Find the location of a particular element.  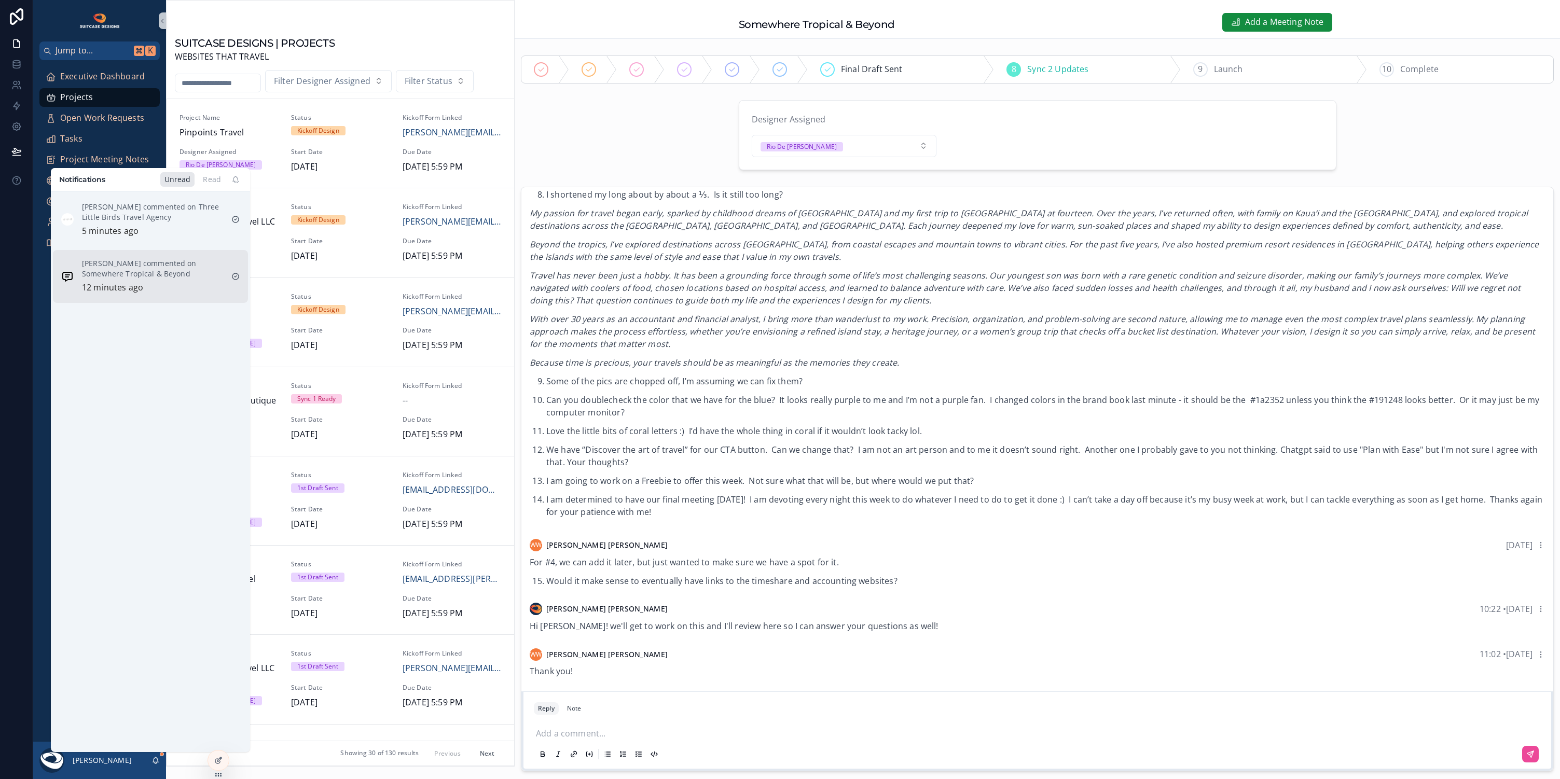

p: 12 minutes ago is located at coordinates (113, 288).